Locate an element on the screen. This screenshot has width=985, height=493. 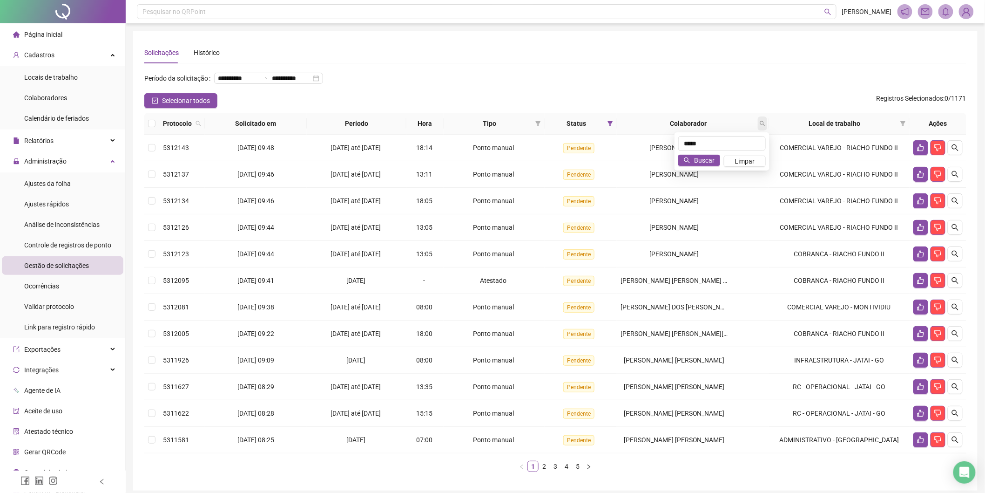
span: Selecionar todos is located at coordinates (186, 101).